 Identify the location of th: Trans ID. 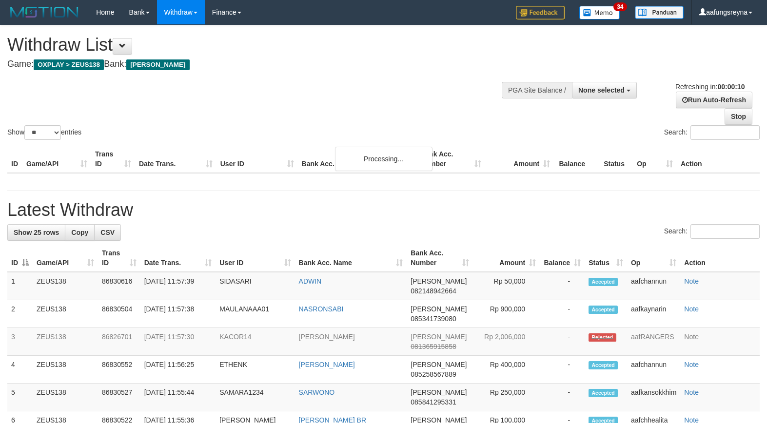
(113, 159).